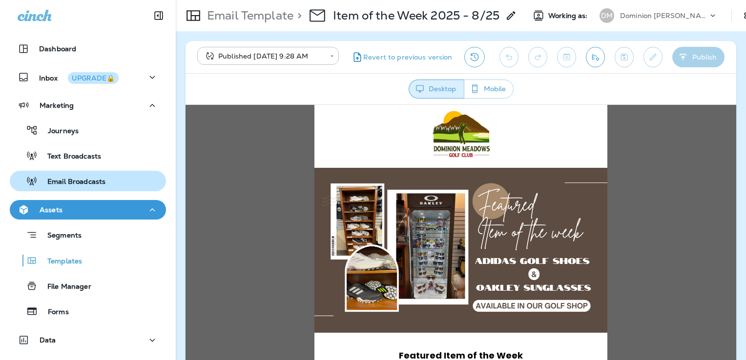 This screenshot has height=360, width=746. I want to click on p: Marketing, so click(57, 105).